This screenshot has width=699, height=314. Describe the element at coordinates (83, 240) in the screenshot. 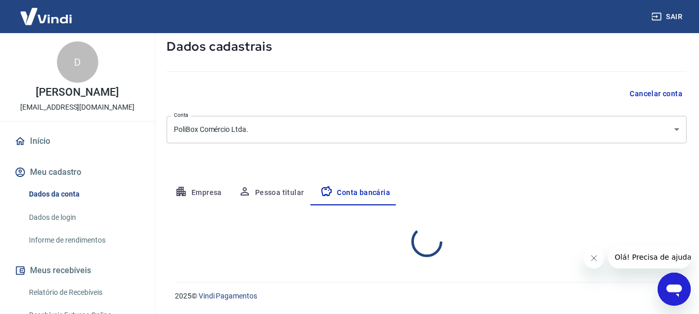

I see `a: Informe de rendimentos` at that location.